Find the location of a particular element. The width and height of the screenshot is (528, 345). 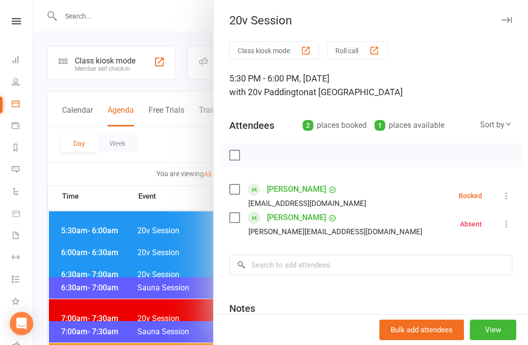

a: Product Sales is located at coordinates (22, 214).